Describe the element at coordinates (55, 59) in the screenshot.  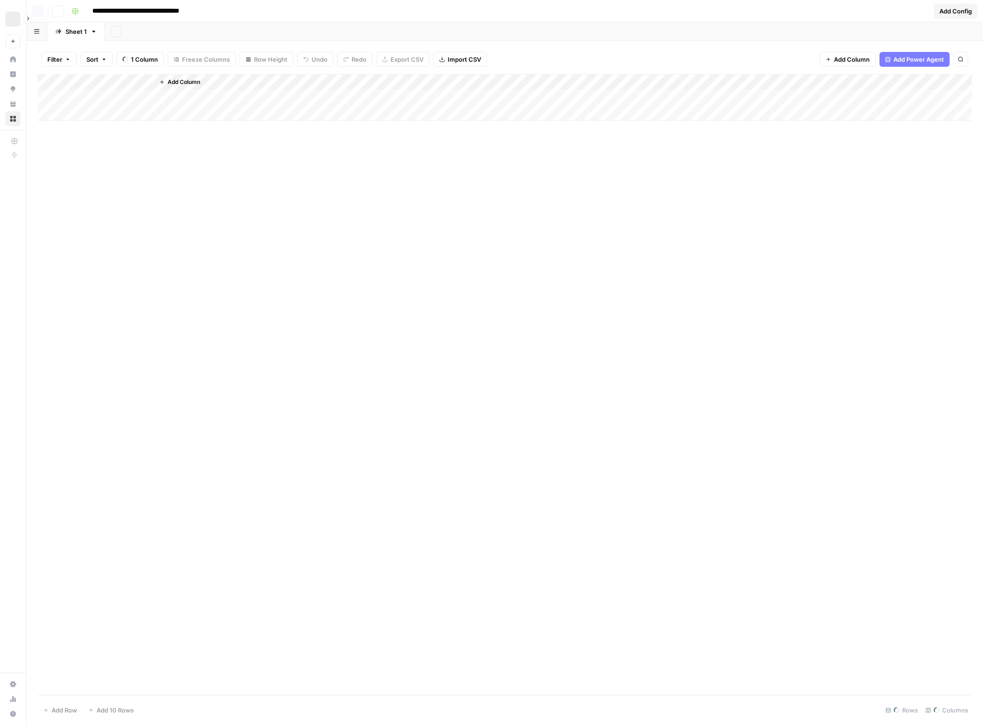
I see `span: Filter` at that location.